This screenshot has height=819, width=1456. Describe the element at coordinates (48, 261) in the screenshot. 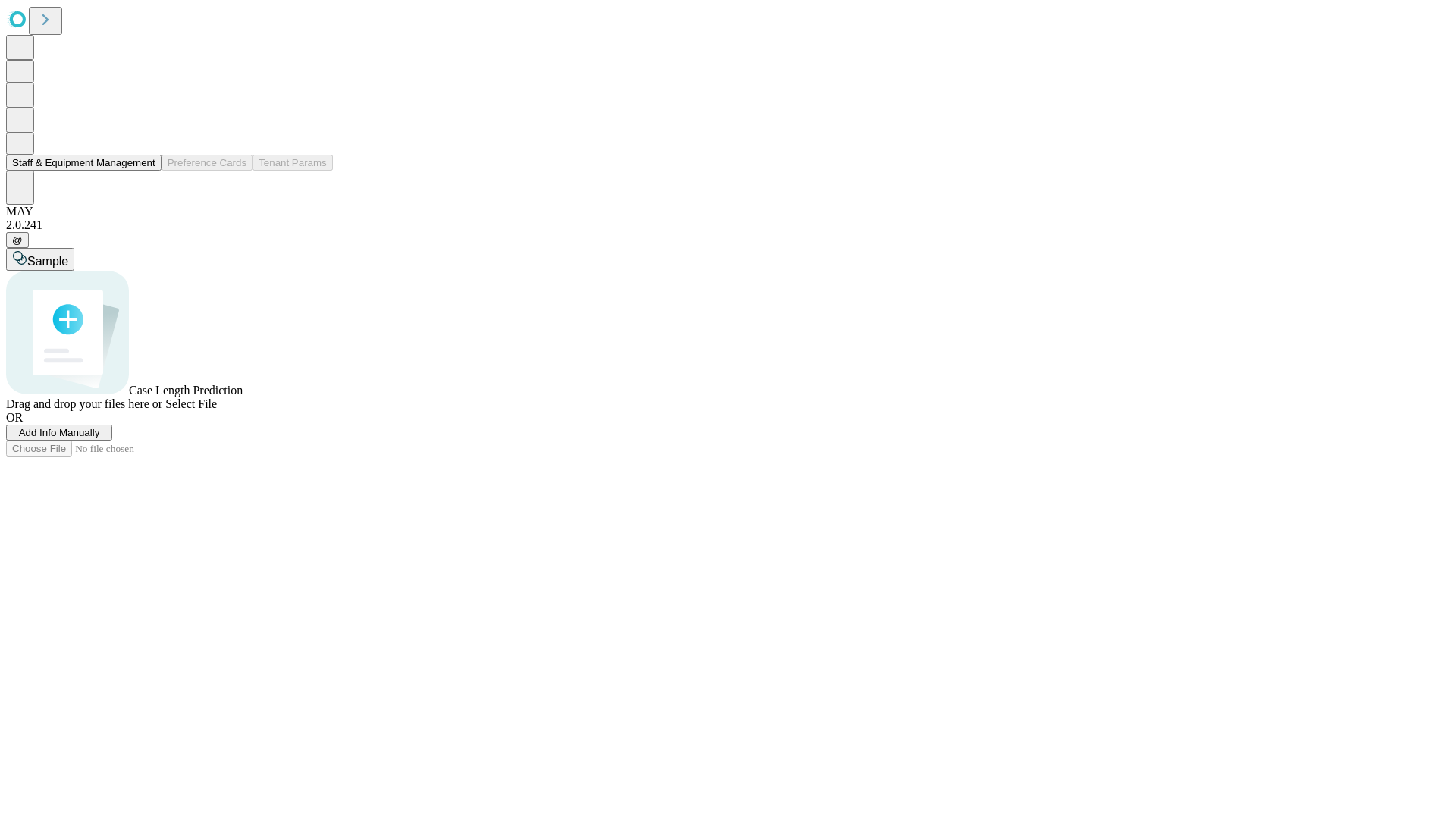

I see `span: Sample` at that location.